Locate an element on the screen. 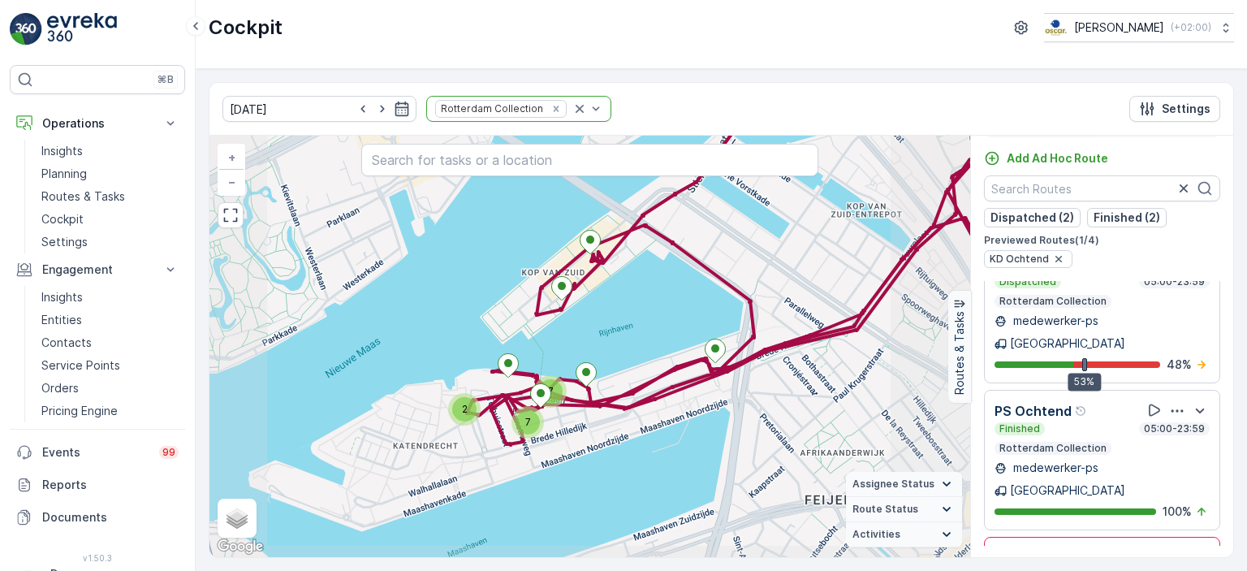  a: Pricing Engine is located at coordinates (110, 411).